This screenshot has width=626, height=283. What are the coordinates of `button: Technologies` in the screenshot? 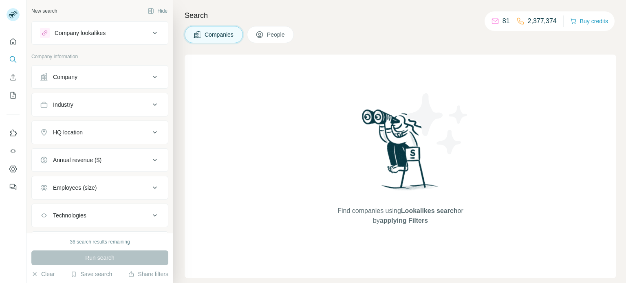 It's located at (100, 216).